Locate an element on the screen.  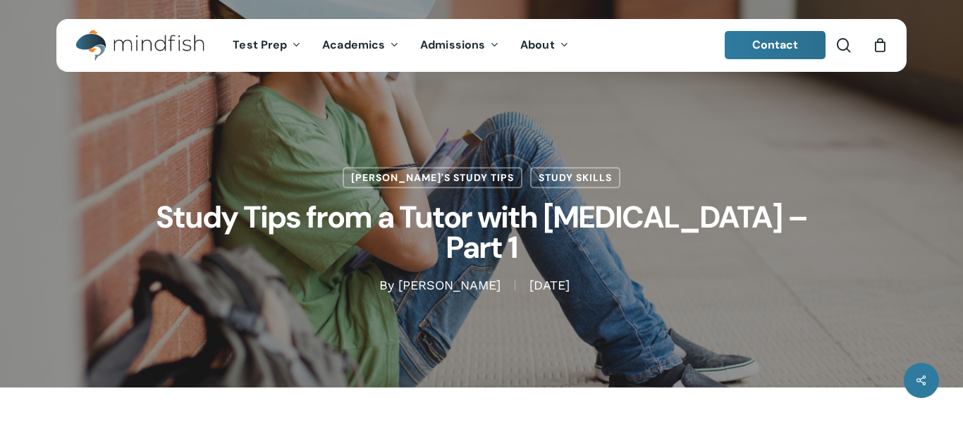
span: Test Prep is located at coordinates (259, 44).